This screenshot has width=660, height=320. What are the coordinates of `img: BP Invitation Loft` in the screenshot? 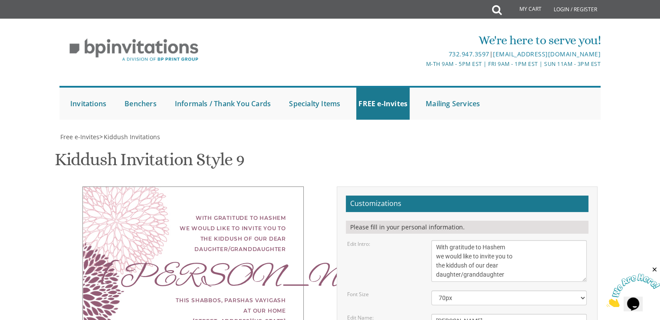 It's located at (134, 50).